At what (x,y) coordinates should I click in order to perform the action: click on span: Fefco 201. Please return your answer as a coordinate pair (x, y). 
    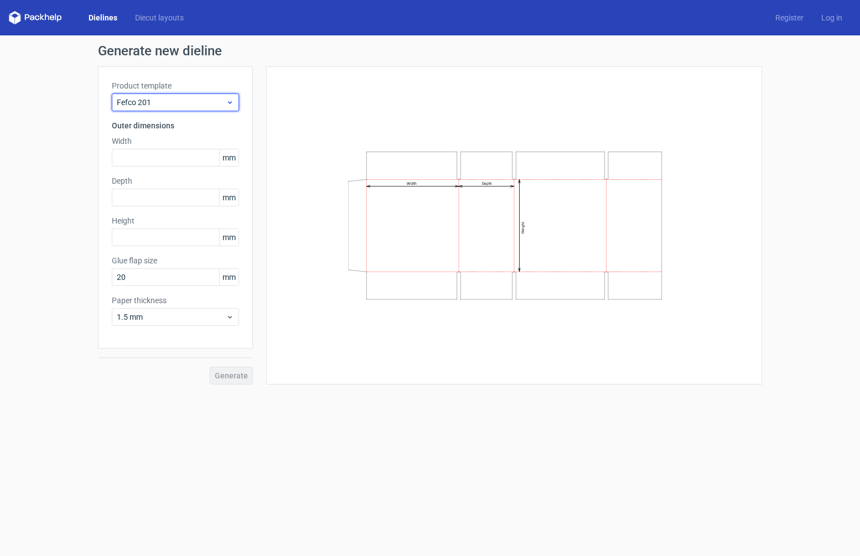
    Looking at the image, I should click on (171, 102).